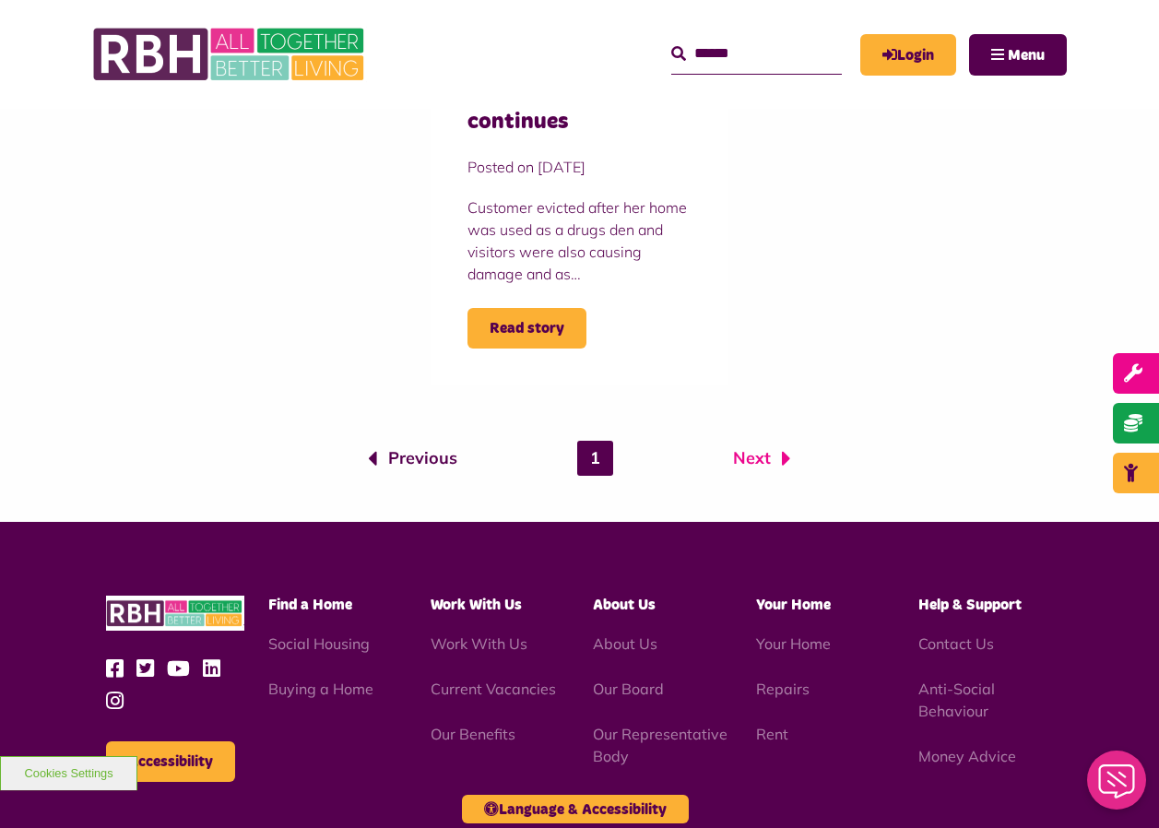 Image resolution: width=1159 pixels, height=828 pixels. What do you see at coordinates (967, 756) in the screenshot?
I see `a: Money Advice` at bounding box center [967, 756].